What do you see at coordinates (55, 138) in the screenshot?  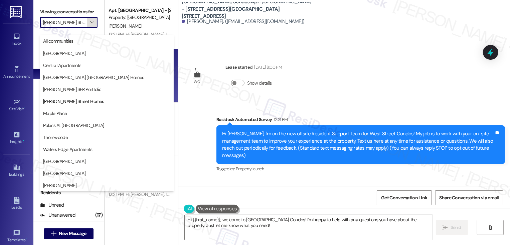 I see `span: Thornwoode` at bounding box center [55, 138].